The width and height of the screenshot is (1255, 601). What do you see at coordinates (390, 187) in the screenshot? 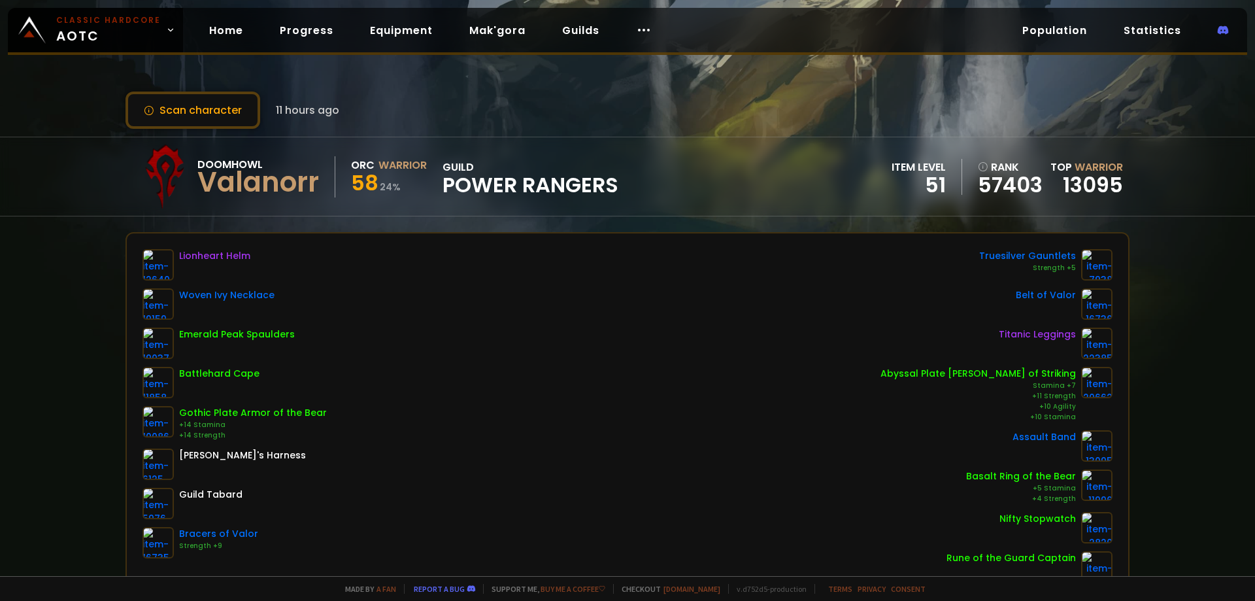
I see `small: 24 %` at bounding box center [390, 187].